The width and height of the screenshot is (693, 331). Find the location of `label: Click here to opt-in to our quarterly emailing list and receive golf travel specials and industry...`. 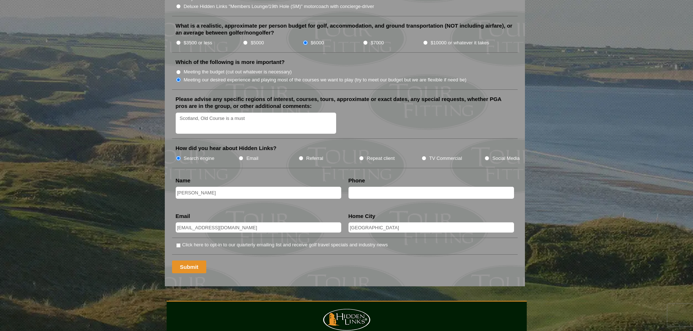

label: Click here to opt-in to our quarterly emailing list and receive golf travel specials and industry... is located at coordinates (285, 245).